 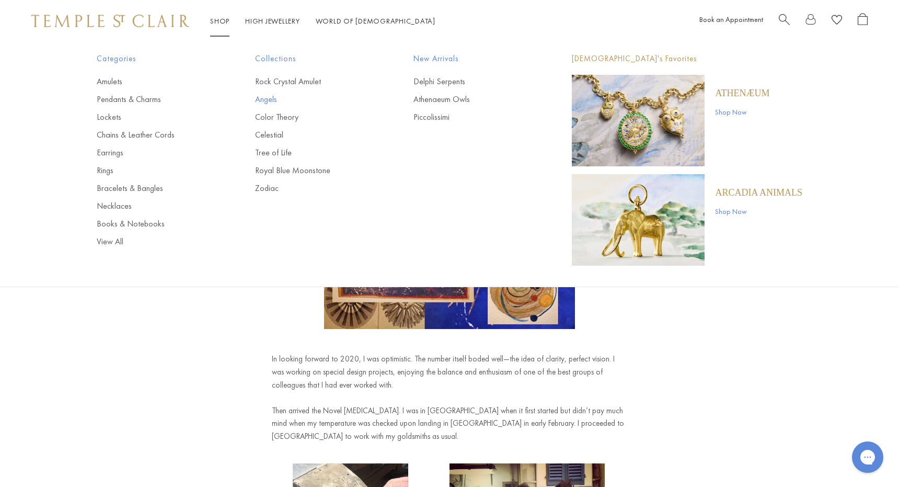 What do you see at coordinates (472, 117) in the screenshot?
I see `a: Piccolissimi` at bounding box center [472, 117].